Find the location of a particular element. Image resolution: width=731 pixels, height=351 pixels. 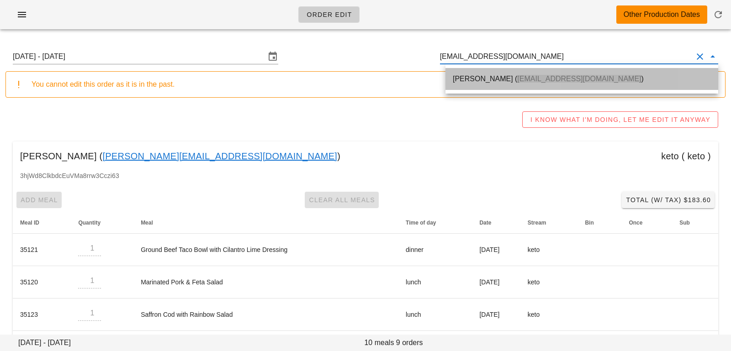

th: Once: Not sorted. Activate to sort ascending. is located at coordinates (646, 223).